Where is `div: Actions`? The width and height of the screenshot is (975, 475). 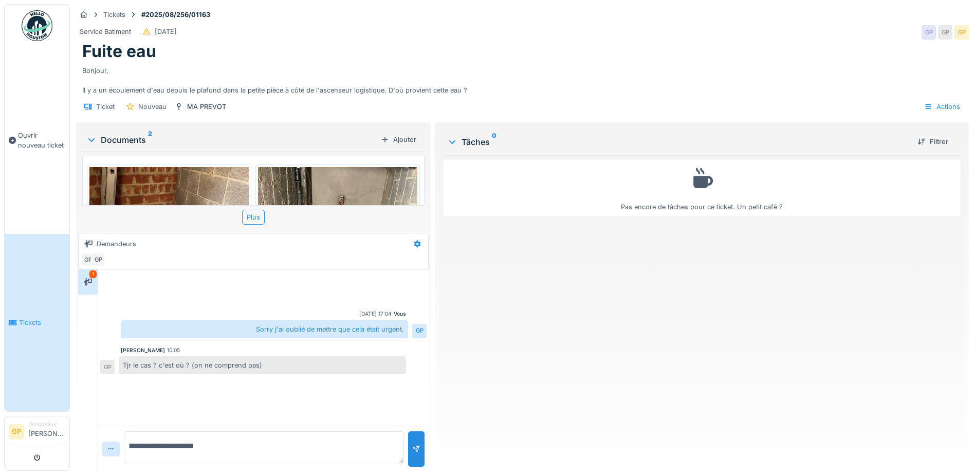
div: Actions is located at coordinates (942, 106).